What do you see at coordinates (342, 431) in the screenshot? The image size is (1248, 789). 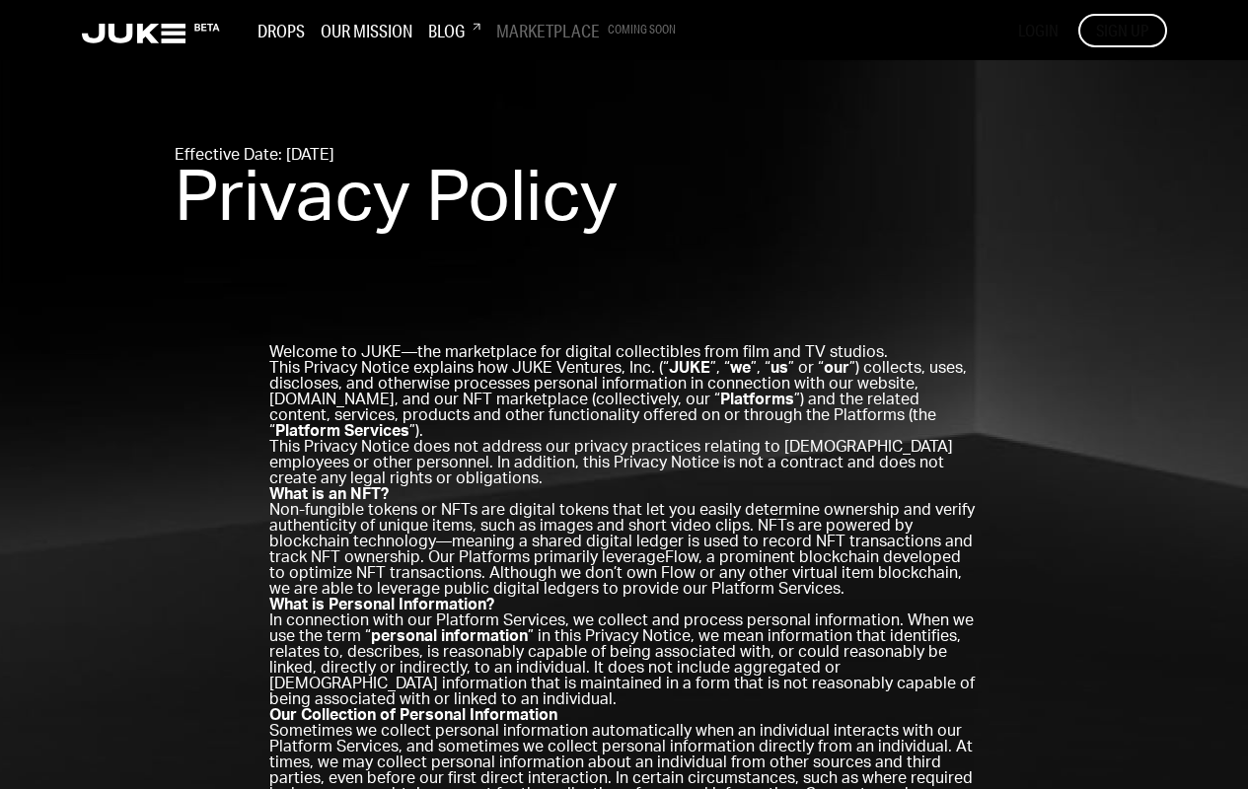 I see `strong: Platform Services` at bounding box center [342, 431].